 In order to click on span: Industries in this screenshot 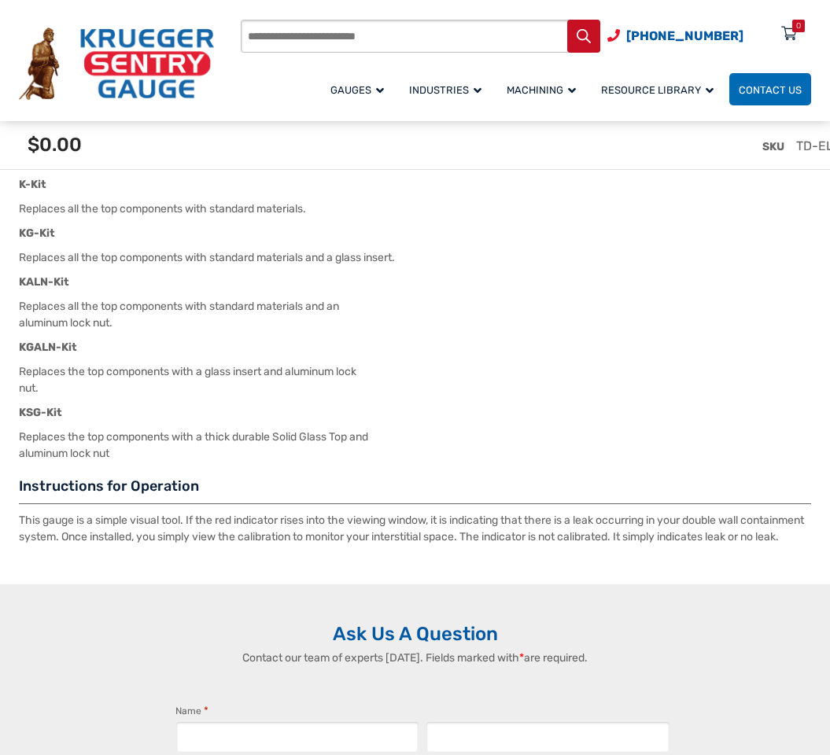, I will do `click(445, 90)`.